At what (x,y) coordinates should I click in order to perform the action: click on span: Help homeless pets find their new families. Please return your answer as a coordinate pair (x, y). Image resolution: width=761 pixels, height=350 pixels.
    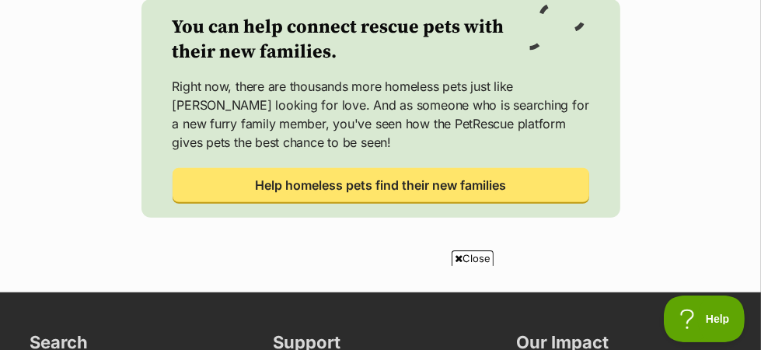
    Looking at the image, I should click on (380, 185).